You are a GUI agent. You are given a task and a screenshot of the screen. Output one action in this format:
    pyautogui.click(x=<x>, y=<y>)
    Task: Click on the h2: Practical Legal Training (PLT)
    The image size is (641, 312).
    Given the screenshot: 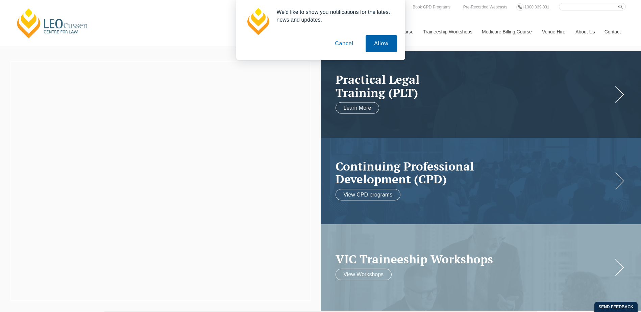 What is the action you would take?
    pyautogui.click(x=474, y=86)
    